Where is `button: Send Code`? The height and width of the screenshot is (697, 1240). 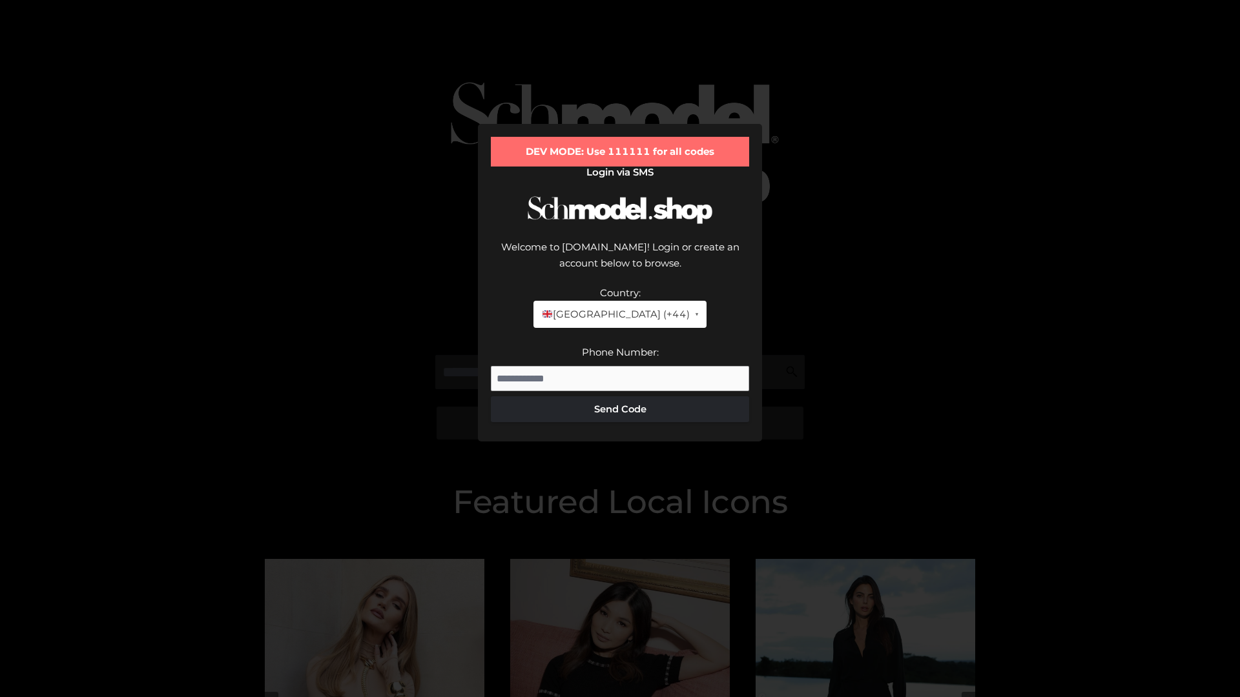
button: Send Code is located at coordinates (620, 409).